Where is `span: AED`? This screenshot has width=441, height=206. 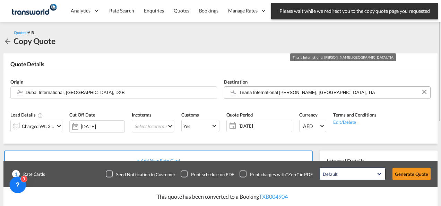
span: AED is located at coordinates (311, 126).